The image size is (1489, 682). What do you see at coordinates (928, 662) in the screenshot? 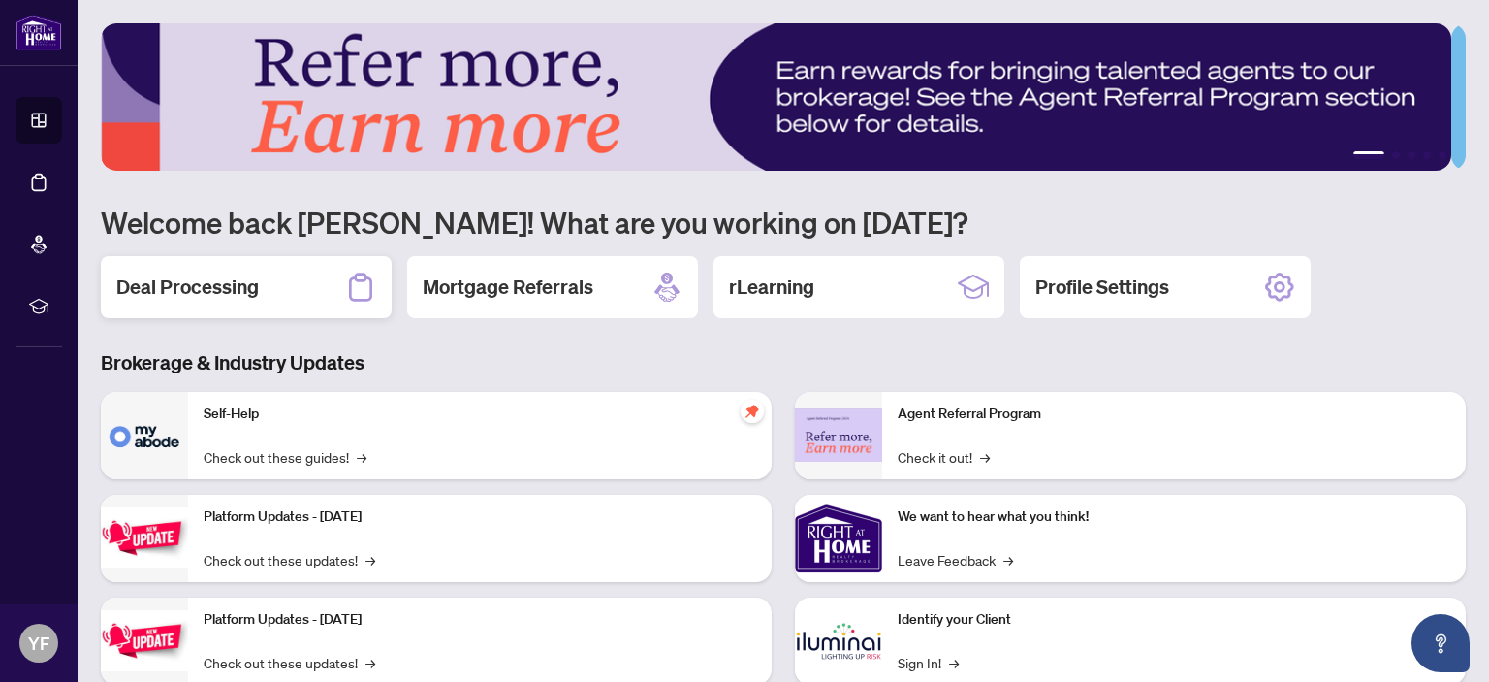
I see `a: Sign In!→` at bounding box center [928, 662].